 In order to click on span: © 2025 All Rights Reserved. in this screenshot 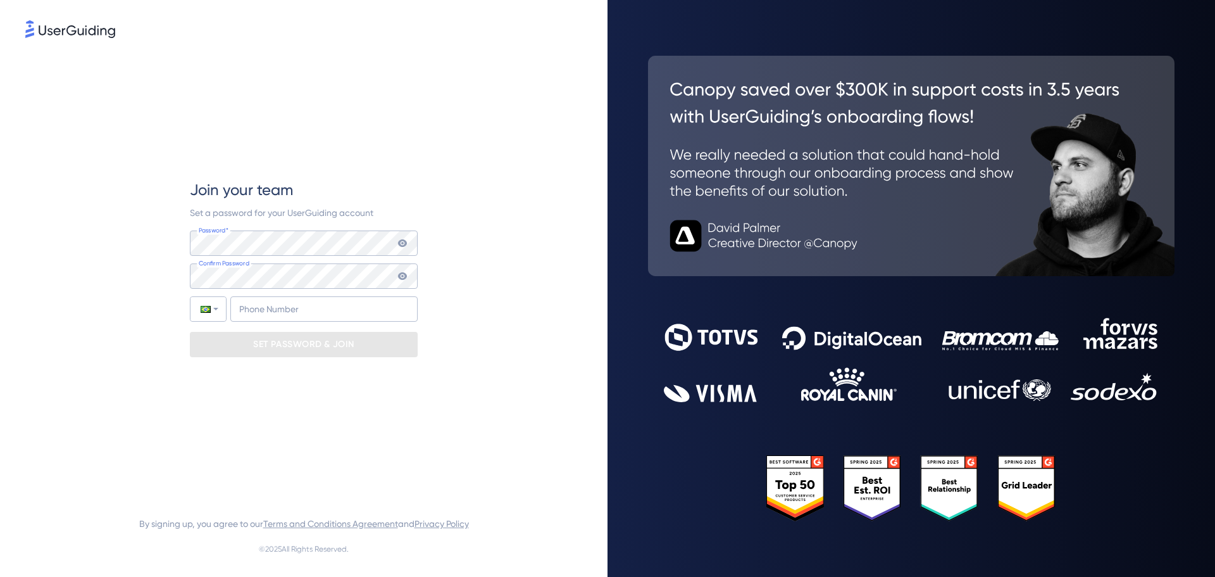, I will do `click(304, 549)`.